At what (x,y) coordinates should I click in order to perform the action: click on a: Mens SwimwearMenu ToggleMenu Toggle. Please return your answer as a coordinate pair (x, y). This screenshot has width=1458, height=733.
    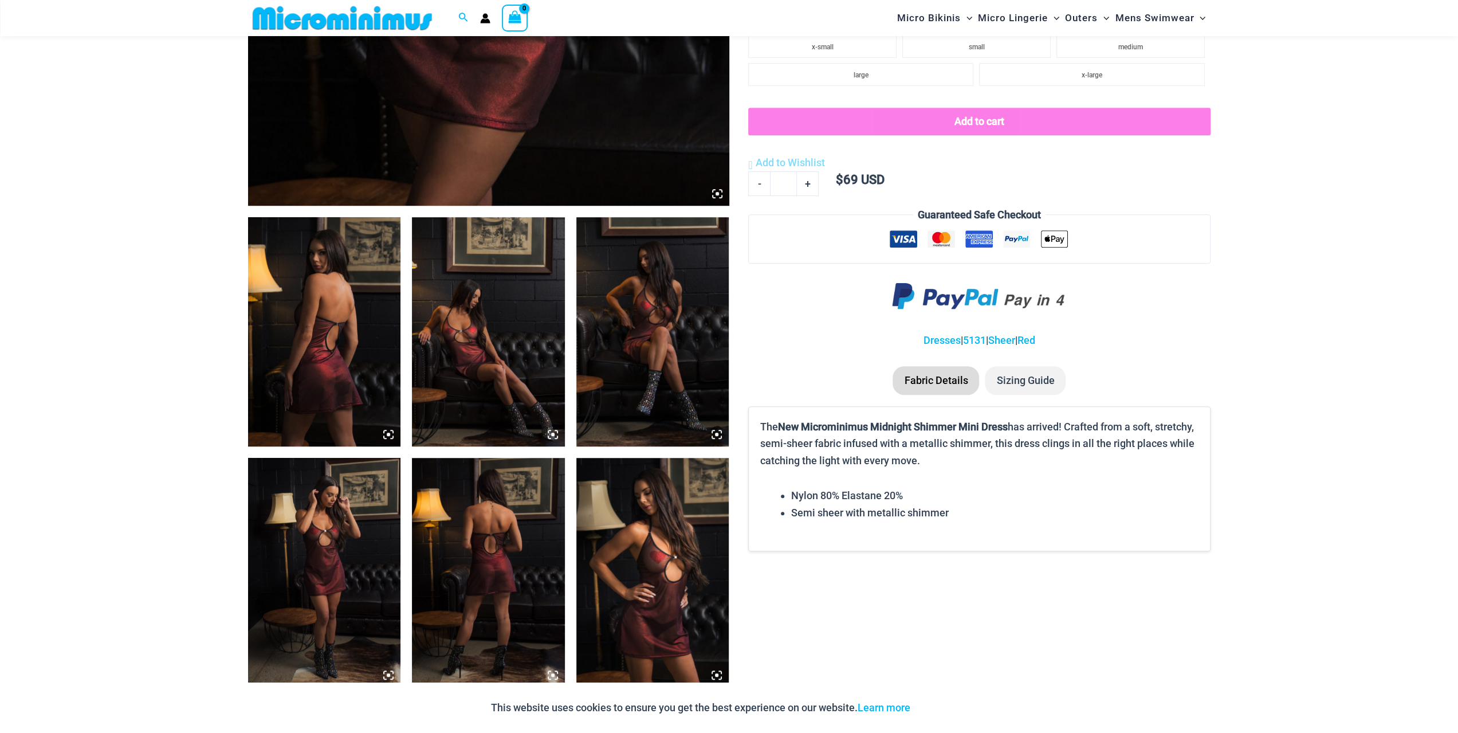
    Looking at the image, I should click on (1160, 18).